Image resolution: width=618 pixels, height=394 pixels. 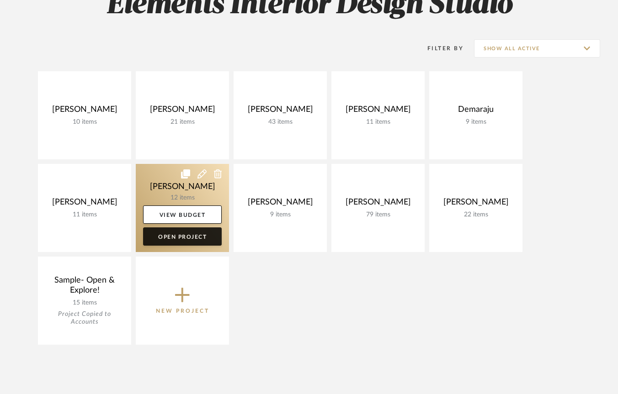 I want to click on div: 43 items, so click(x=280, y=122).